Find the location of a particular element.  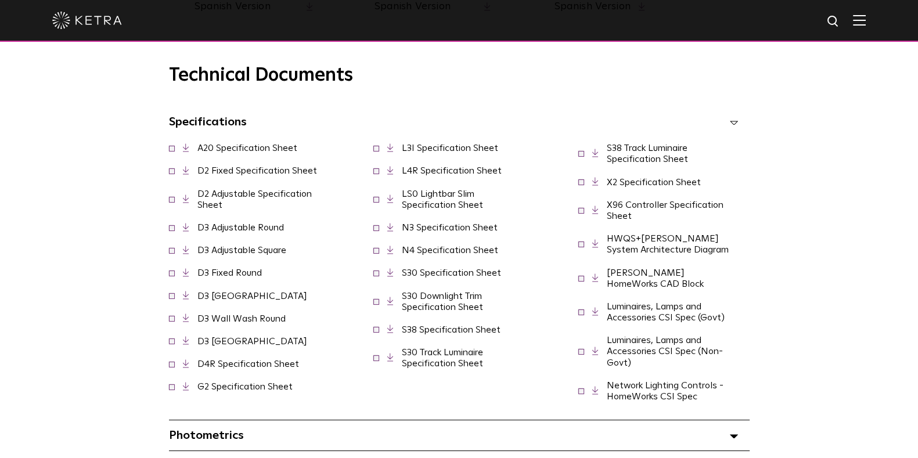

a: Luminaires, Lamps and Accessories CSI Spec (Govt) is located at coordinates (665, 312).